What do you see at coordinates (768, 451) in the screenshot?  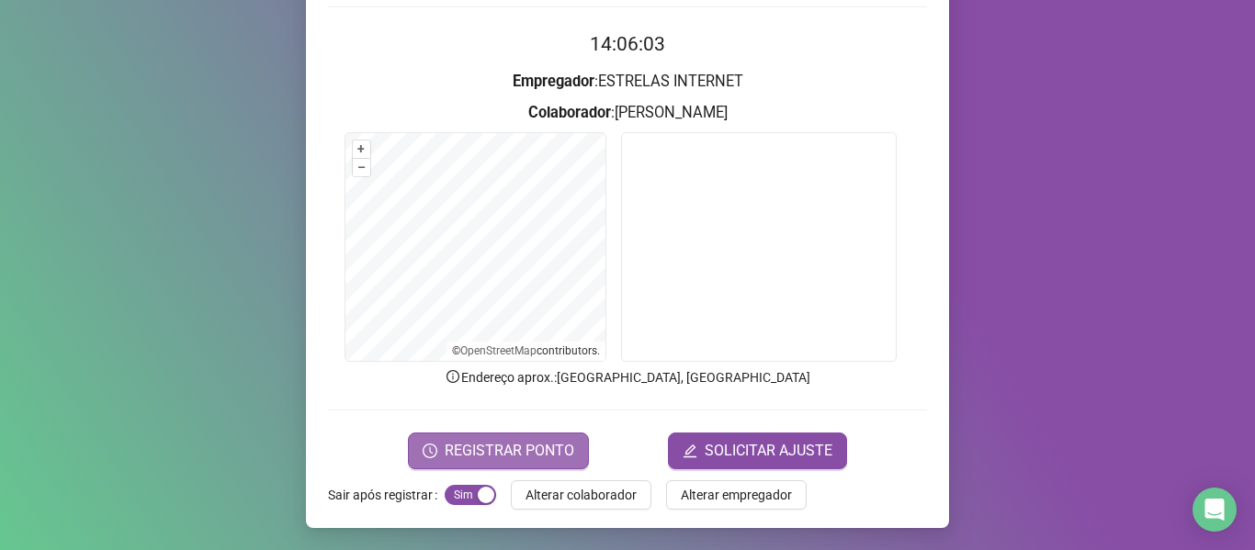 I see `span: SOLICITAR AJUSTE` at bounding box center [768, 451].